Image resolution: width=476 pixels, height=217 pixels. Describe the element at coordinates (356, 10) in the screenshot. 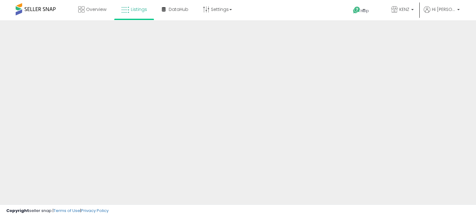

I see `i: Get Help` at that location.